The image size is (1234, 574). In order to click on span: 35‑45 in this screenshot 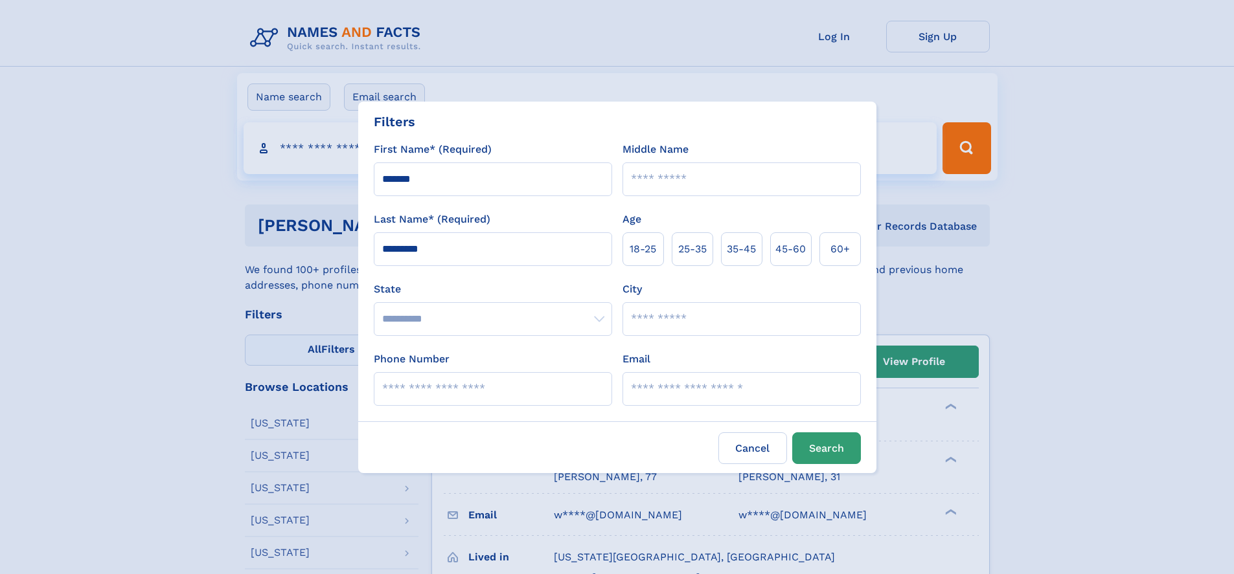, I will do `click(741, 249)`.